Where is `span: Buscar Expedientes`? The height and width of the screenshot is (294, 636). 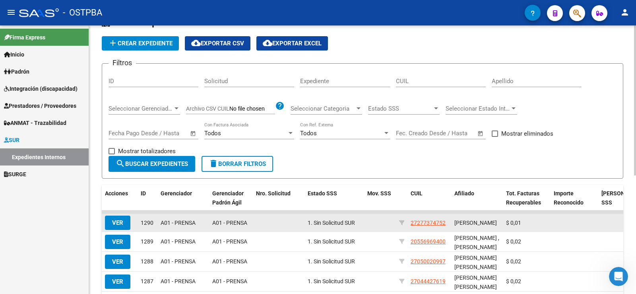 span: Buscar Expedientes is located at coordinates (152, 164).